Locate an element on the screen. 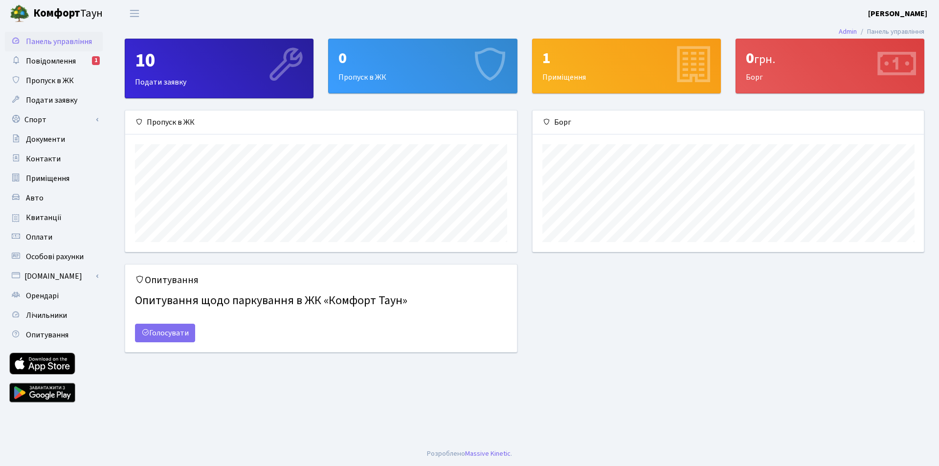 Image resolution: width=939 pixels, height=466 pixels. h5: Опитування is located at coordinates (321, 280).